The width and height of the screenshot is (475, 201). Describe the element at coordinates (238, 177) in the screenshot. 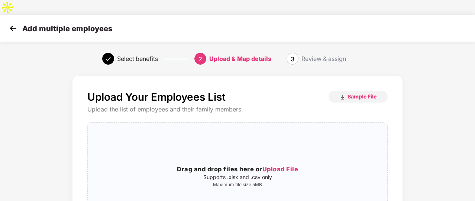

I see `p: Supports .xlsx and .csv only` at that location.